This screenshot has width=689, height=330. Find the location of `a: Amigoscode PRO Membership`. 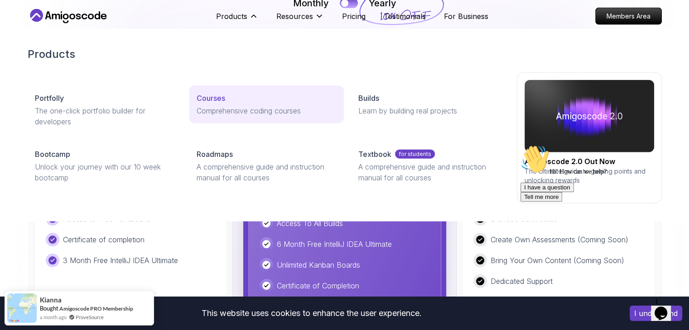

a: Amigoscode PRO Membership is located at coordinates (96, 309).